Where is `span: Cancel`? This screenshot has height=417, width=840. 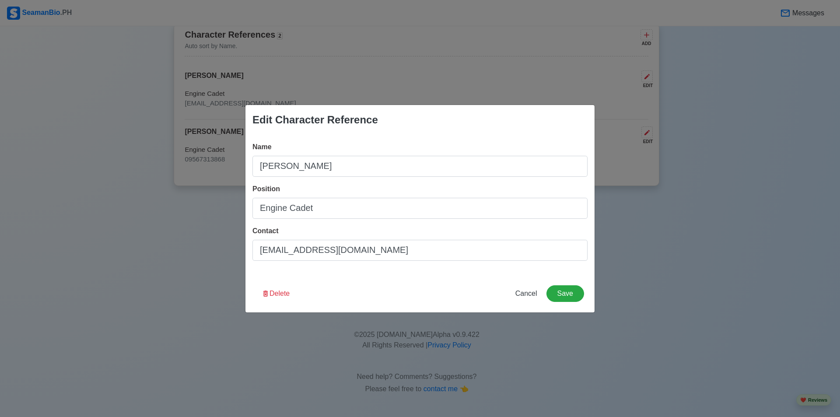
span: Cancel is located at coordinates (527, 293).